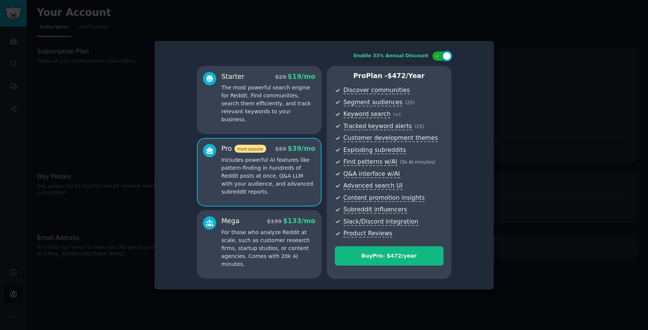 The height and width of the screenshot is (330, 648). Describe the element at coordinates (381, 221) in the screenshot. I see `span: Slack/Discord integration` at that location.